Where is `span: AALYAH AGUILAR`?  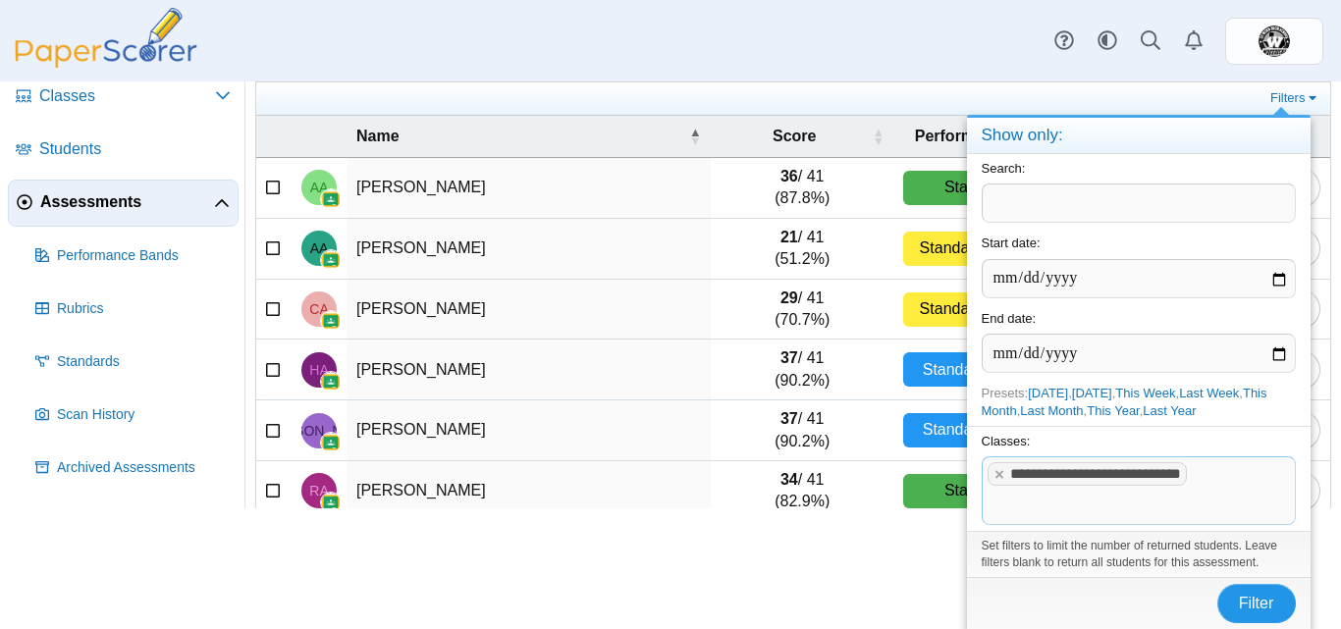
span: AALYAH AGUILAR is located at coordinates (319, 187).